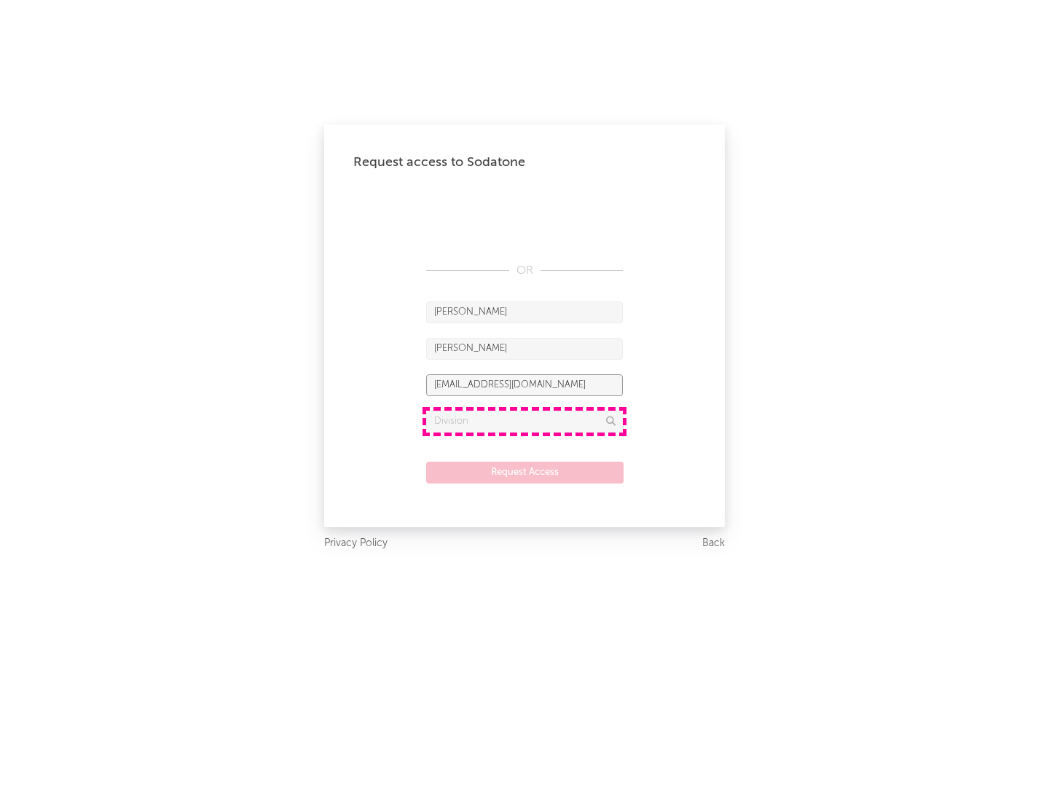 This screenshot has height=801, width=1049. Describe the element at coordinates (525, 271) in the screenshot. I see `div: OR` at that location.